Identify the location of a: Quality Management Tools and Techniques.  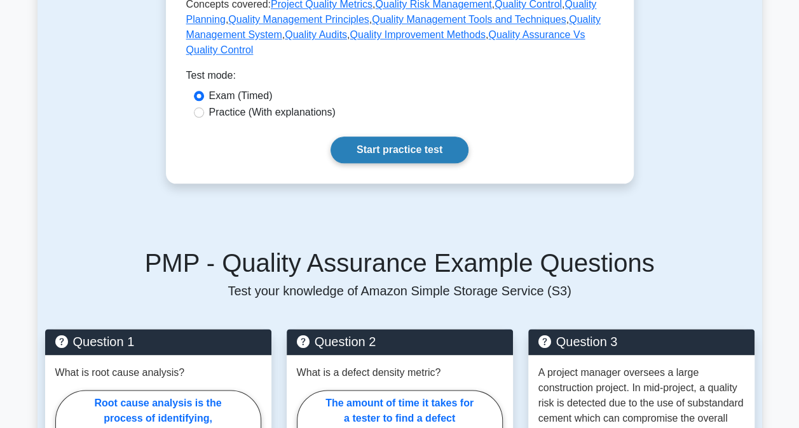
(468, 19).